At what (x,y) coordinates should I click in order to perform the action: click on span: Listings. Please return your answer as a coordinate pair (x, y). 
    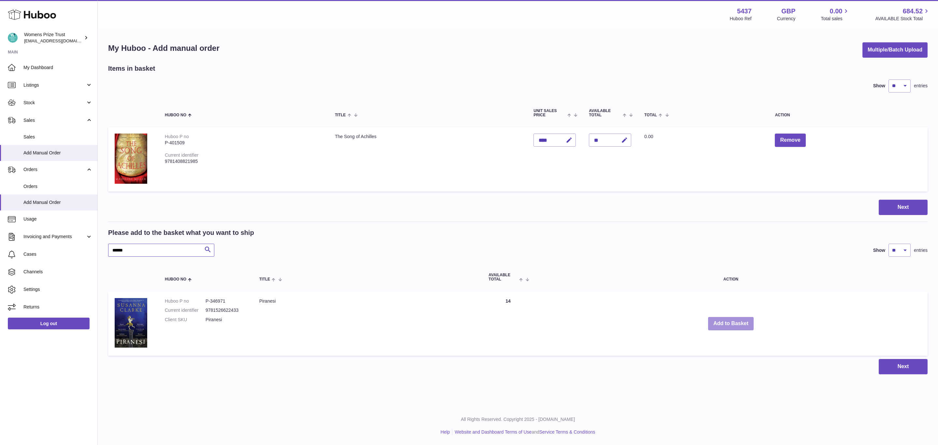
    Looking at the image, I should click on (54, 85).